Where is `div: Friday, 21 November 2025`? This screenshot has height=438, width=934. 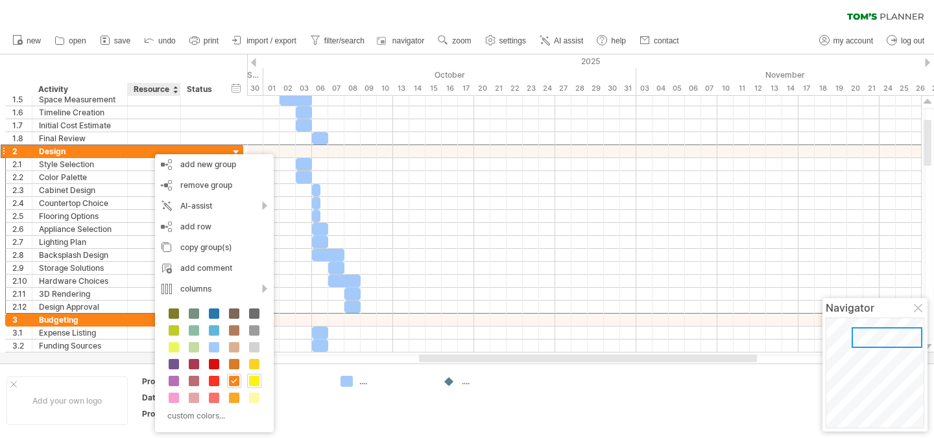
div: Friday, 21 November 2025 is located at coordinates (871, 88).